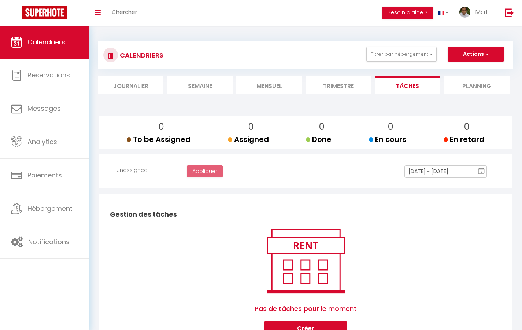 The image size is (522, 330). What do you see at coordinates (387, 139) in the screenshot?
I see `span: En cours` at bounding box center [387, 139].